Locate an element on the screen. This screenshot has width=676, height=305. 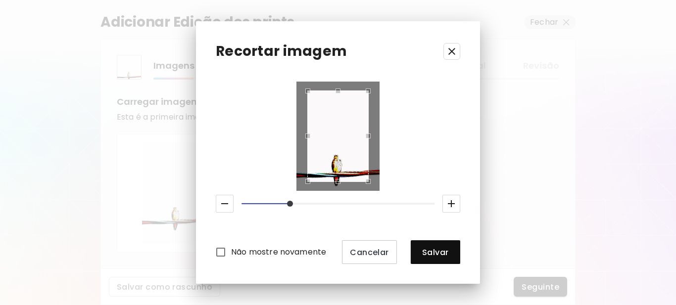
span: Não mostre novamente is located at coordinates (279, 252).